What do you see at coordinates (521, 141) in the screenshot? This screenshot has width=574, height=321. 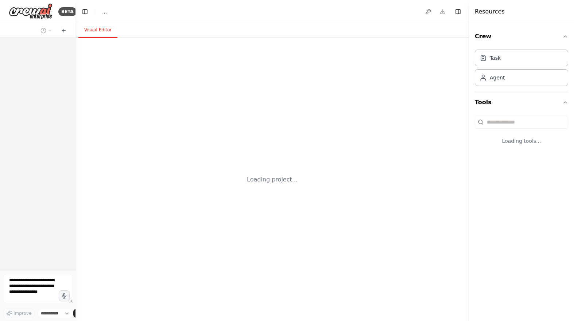 I see `div: Loading tools...` at bounding box center [521, 141].